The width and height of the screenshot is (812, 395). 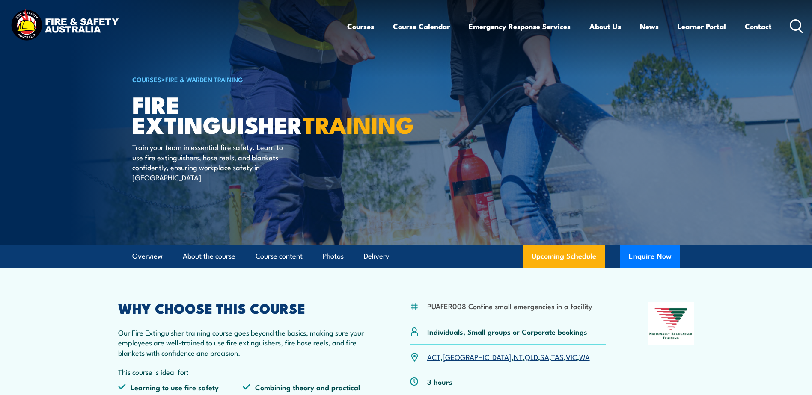 What do you see at coordinates (571, 357) in the screenshot?
I see `a: VIC` at bounding box center [571, 357].